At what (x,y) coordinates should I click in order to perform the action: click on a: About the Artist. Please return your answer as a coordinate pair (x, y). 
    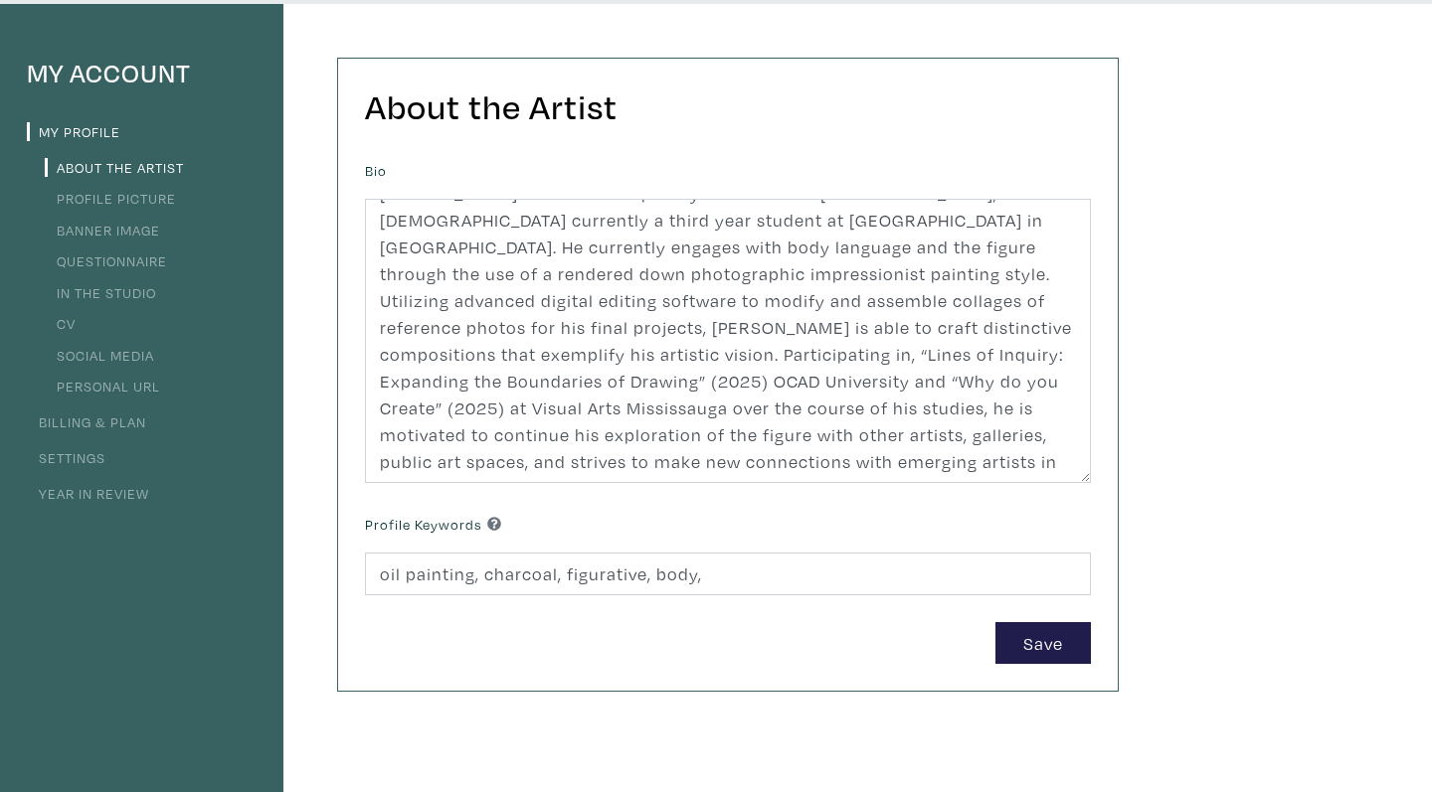
    Looking at the image, I should click on (114, 167).